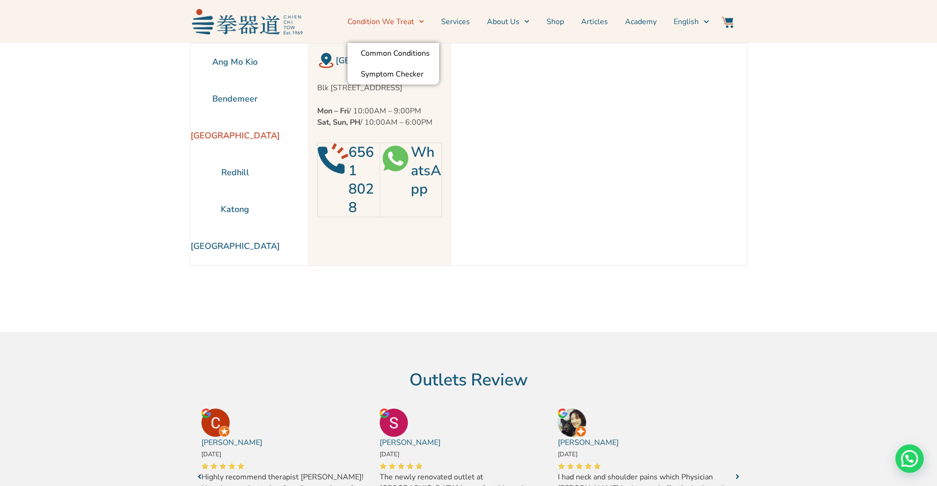 The image size is (937, 486). Describe the element at coordinates (393, 64) in the screenshot. I see `ul: Condition We Treat` at that location.